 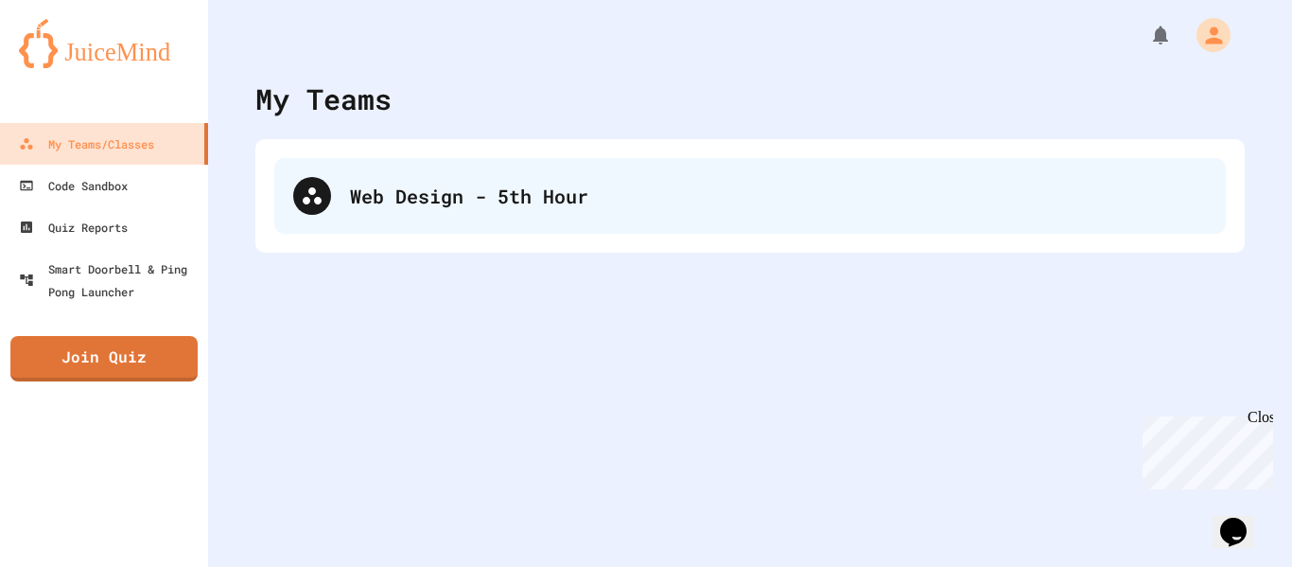 What do you see at coordinates (1146, 35) in the screenshot?
I see `div: My Notifications` at bounding box center [1146, 35].